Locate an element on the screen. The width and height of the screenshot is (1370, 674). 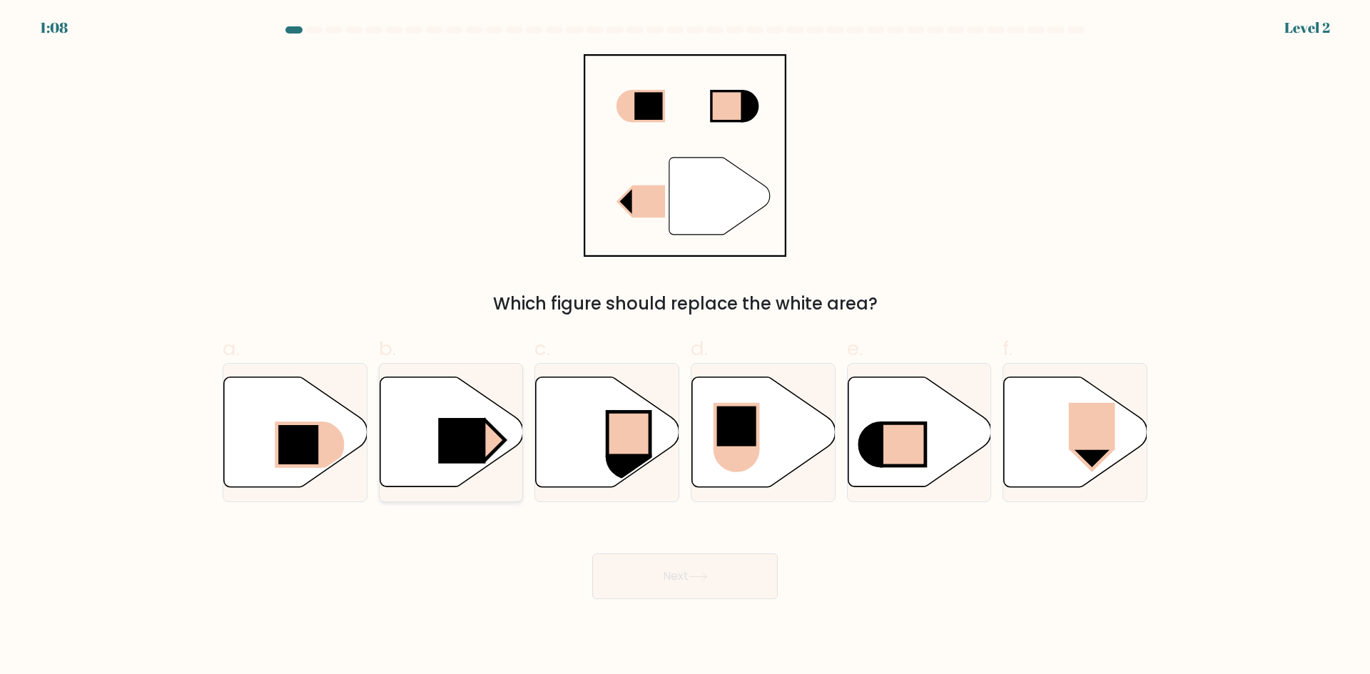
span: f. is located at coordinates (1007, 348).